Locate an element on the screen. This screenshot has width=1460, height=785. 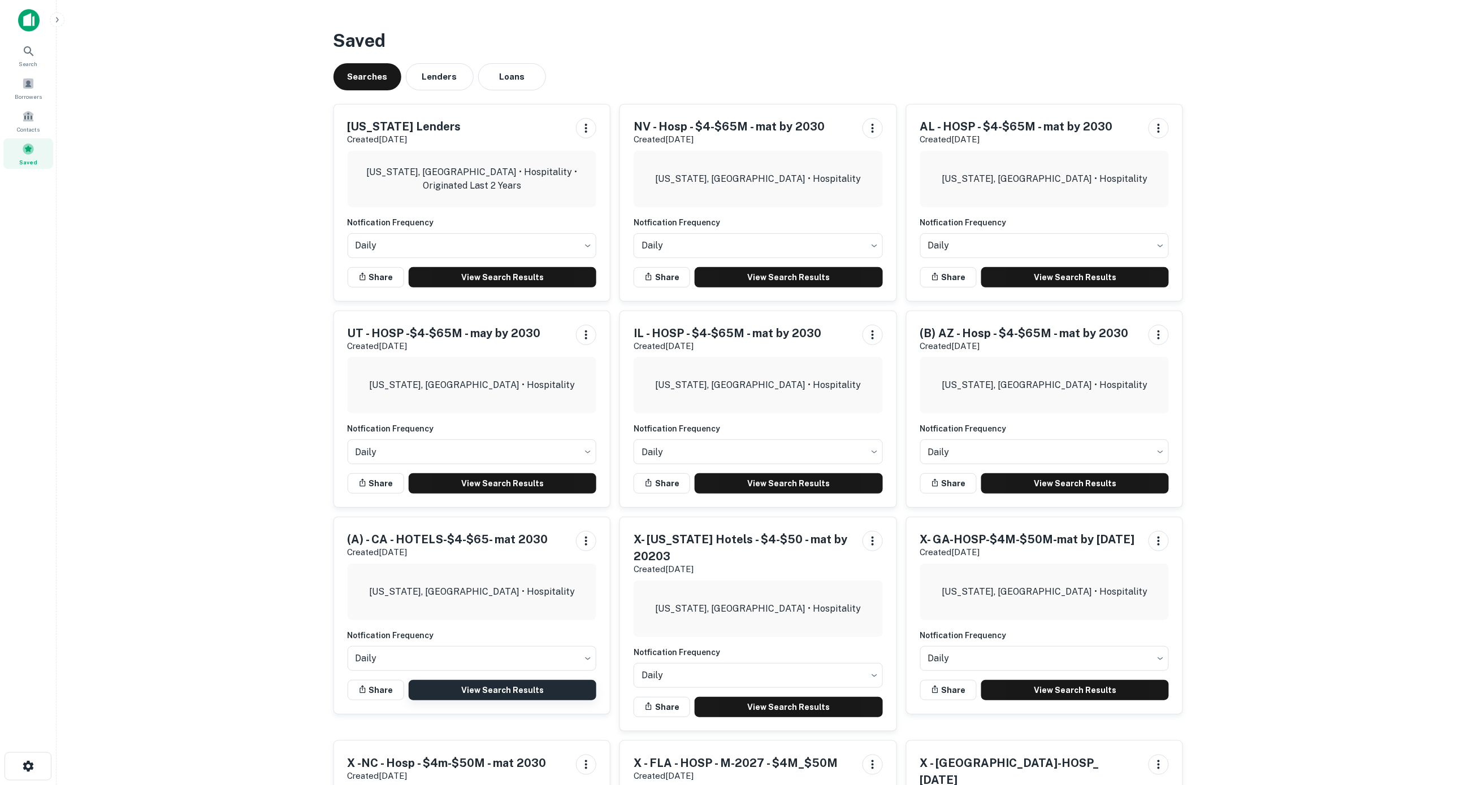
div: Saved is located at coordinates (28, 154).